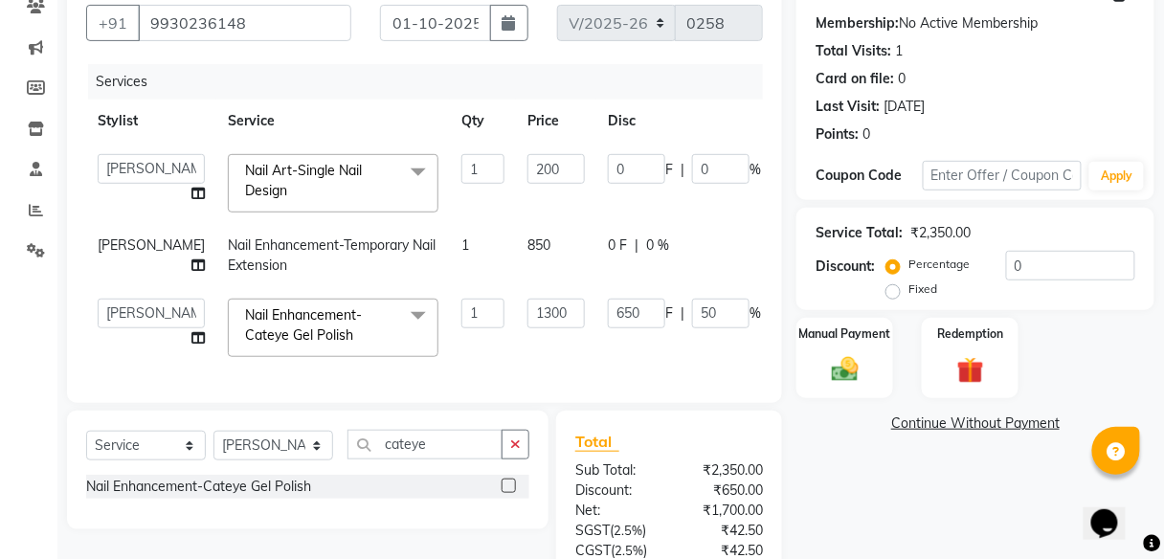 This screenshot has height=559, width=1164. I want to click on div: Card on file:, so click(855, 78).